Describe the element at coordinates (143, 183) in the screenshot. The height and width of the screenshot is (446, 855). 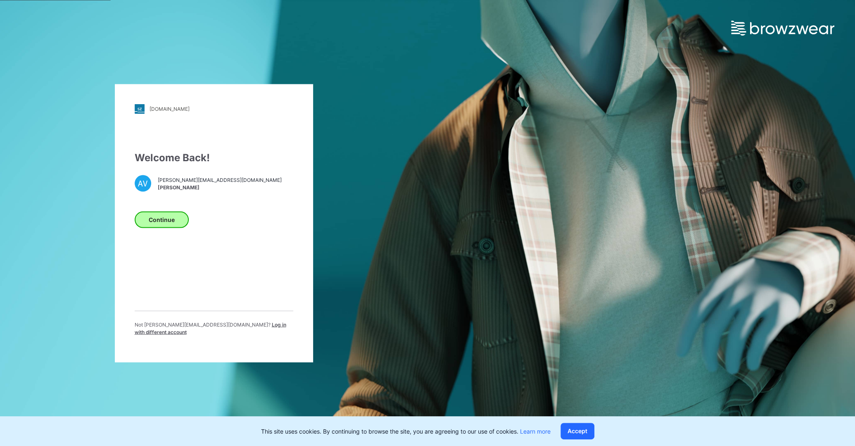
I see `div: AV` at that location.